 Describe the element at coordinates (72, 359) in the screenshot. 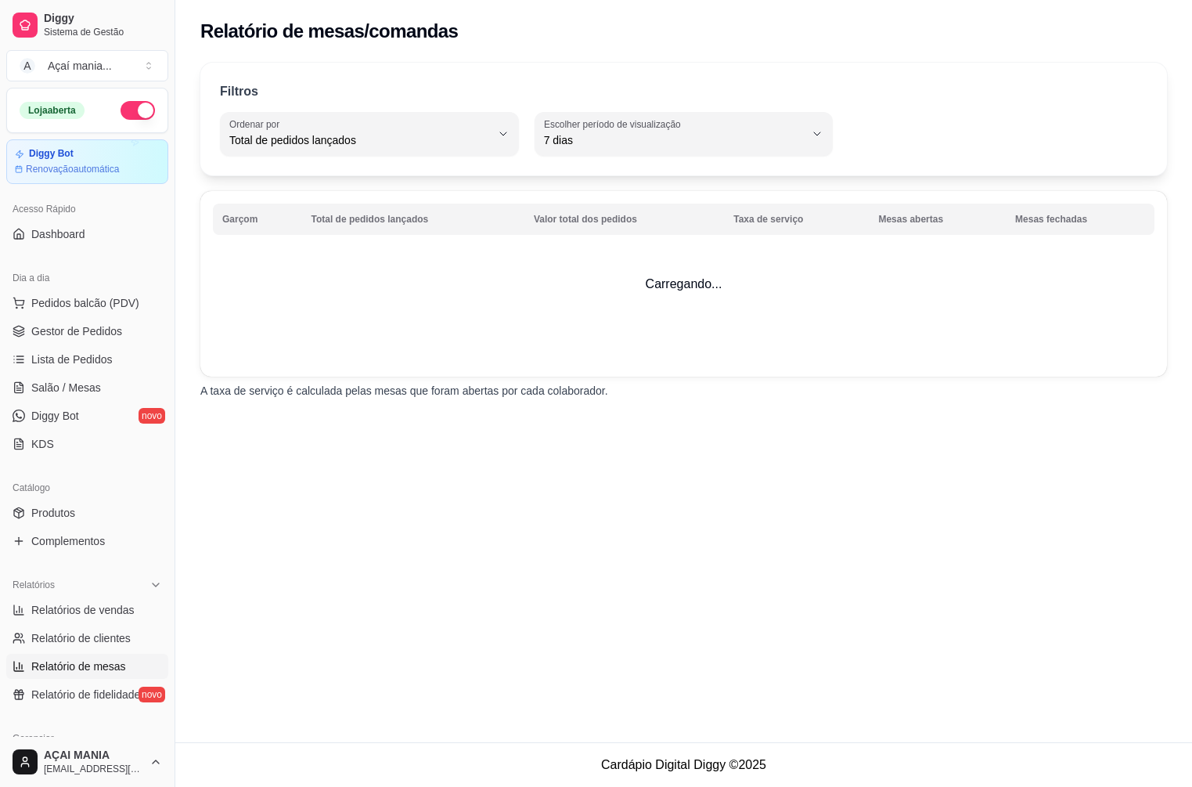

I see `span: Lista de Pedidos` at that location.